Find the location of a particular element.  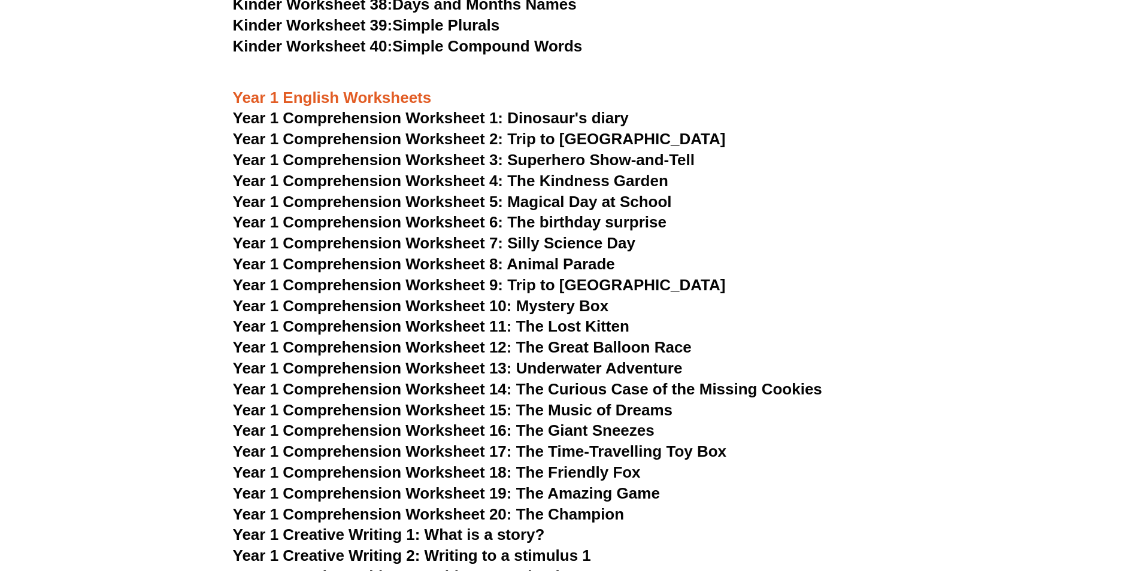

a: Year 1 Comprehension Worksheet 18: The Friendly Fox is located at coordinates (436, 472).